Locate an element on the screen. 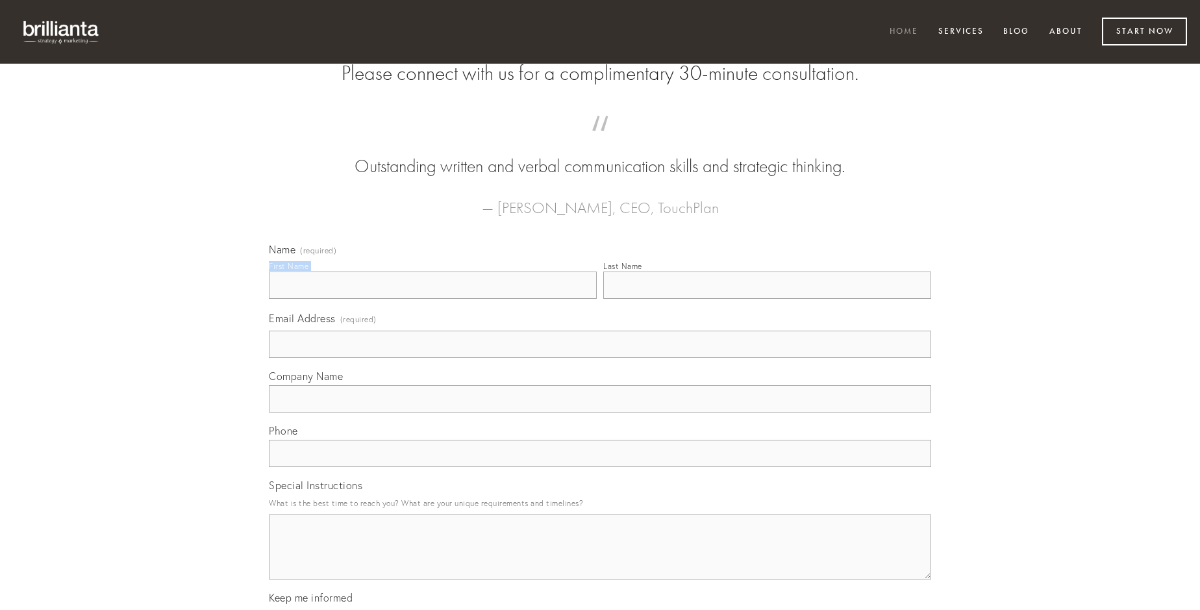 The height and width of the screenshot is (610, 1200). a: Start Now is located at coordinates (1144, 31).